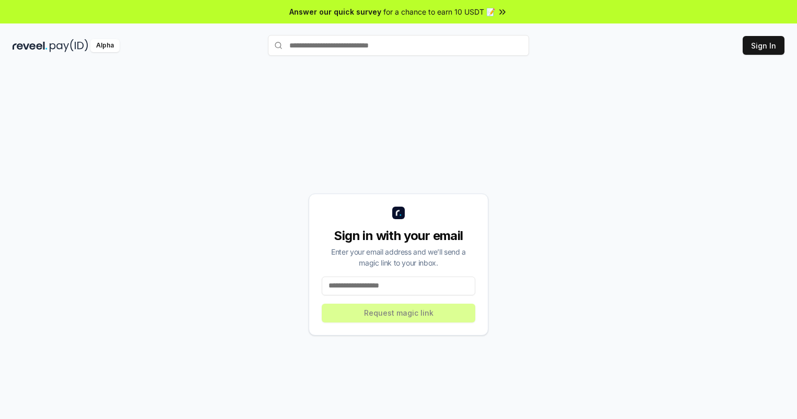 The height and width of the screenshot is (419, 797). What do you see at coordinates (69, 45) in the screenshot?
I see `img: pay_id` at bounding box center [69, 45].